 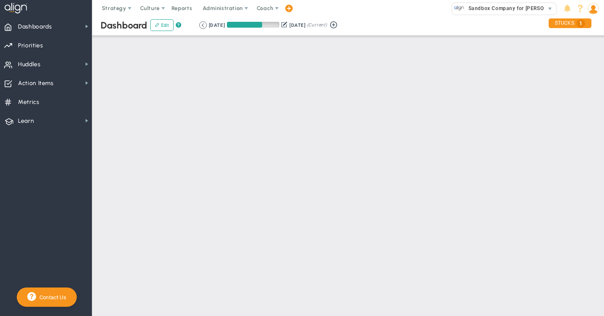 What do you see at coordinates (150, 8) in the screenshot?
I see `span: Culture` at bounding box center [150, 8].